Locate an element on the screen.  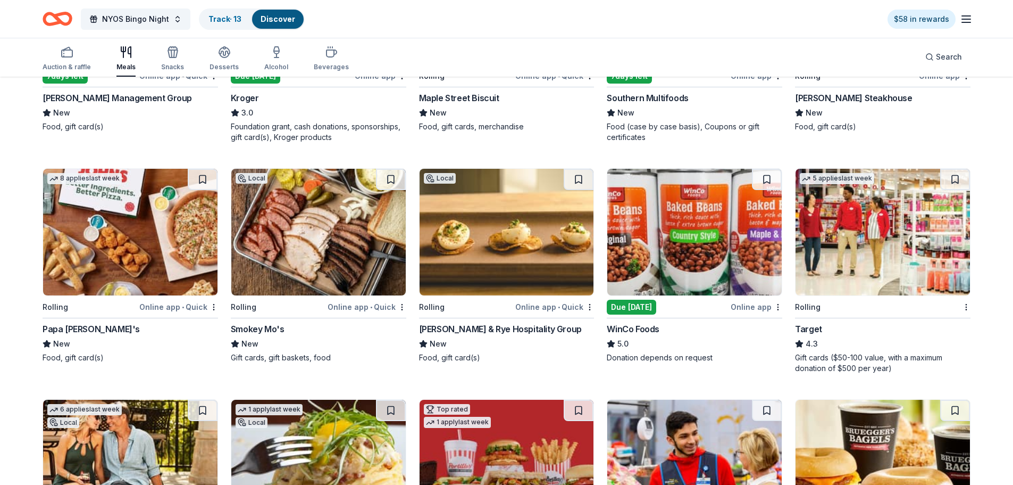
div: Smokey Mo's is located at coordinates (257, 329).